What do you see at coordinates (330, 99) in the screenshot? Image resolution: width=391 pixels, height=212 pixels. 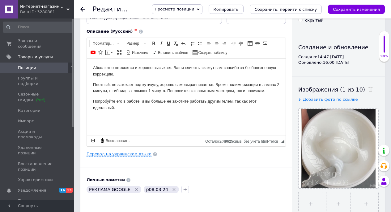 I see `span: Добавить фото по ссылке` at bounding box center [330, 99].